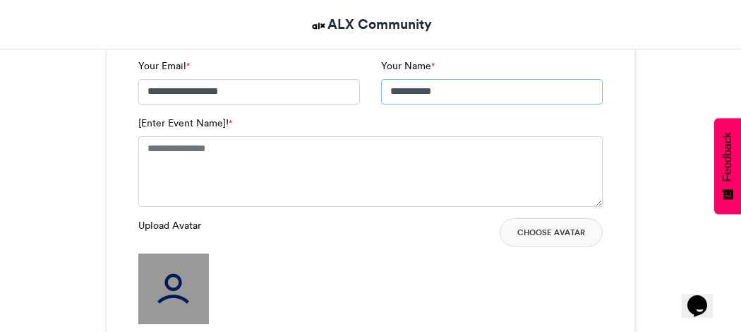  Describe the element at coordinates (169, 225) in the screenshot. I see `label: Upload Avatar` at that location.